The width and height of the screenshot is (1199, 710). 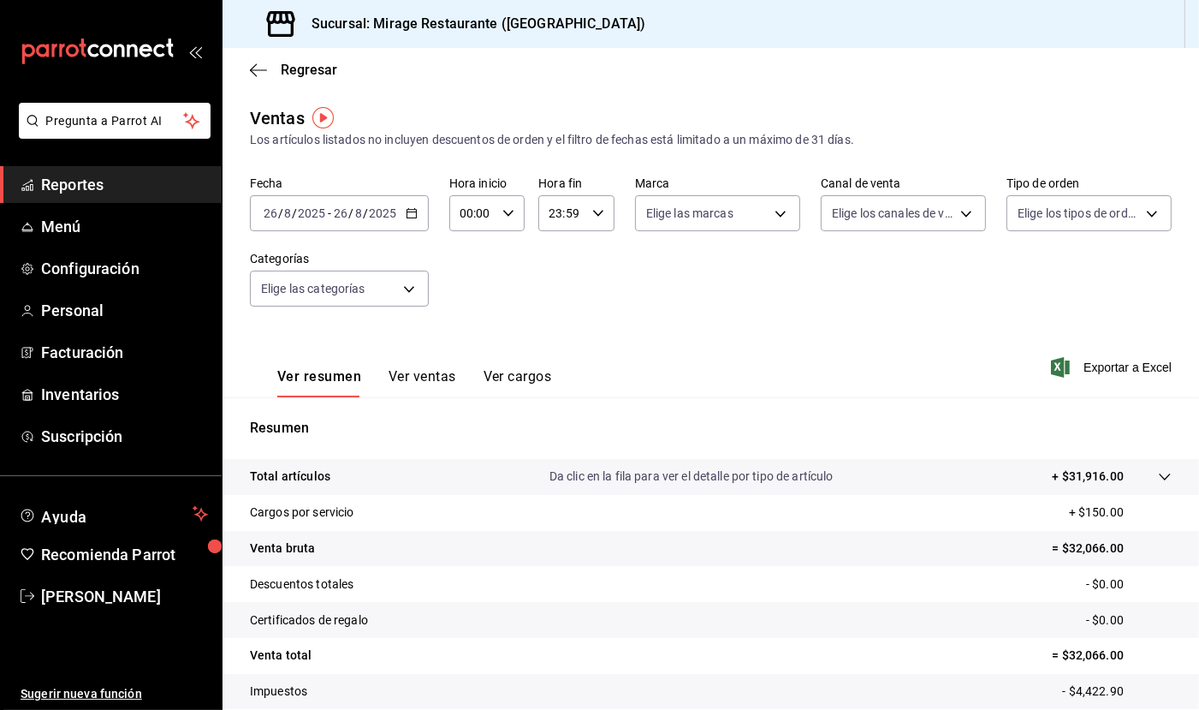 I want to click on label: Fecha, so click(x=339, y=184).